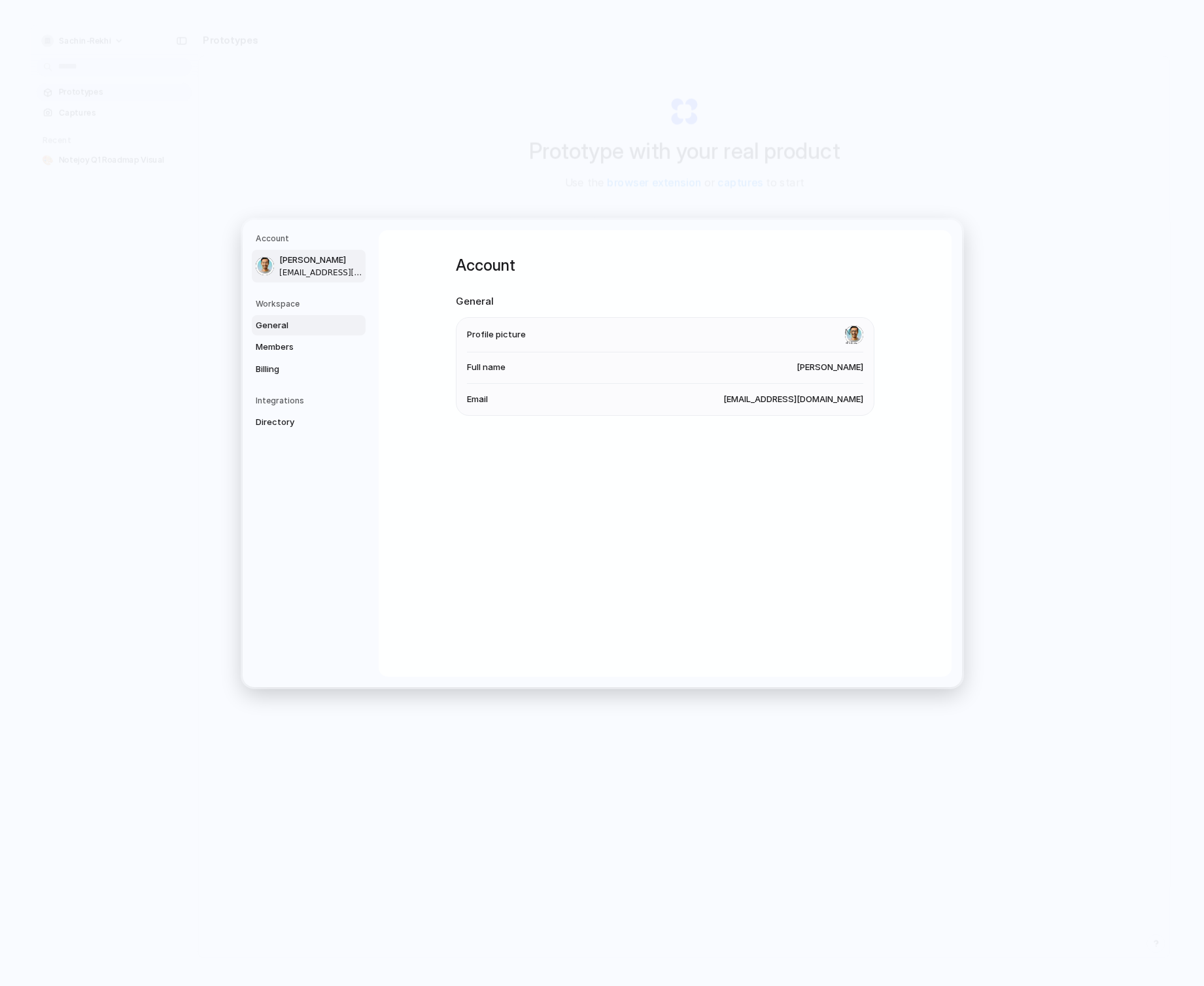 The width and height of the screenshot is (1204, 986). I want to click on span: General, so click(298, 326).